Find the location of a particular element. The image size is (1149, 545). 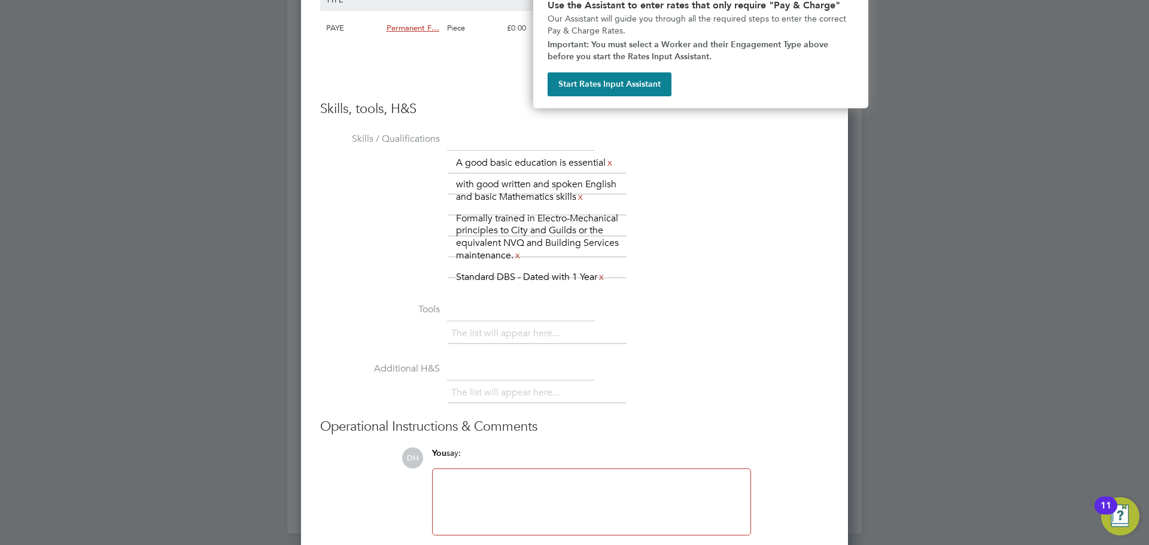

span: You is located at coordinates (439, 453).